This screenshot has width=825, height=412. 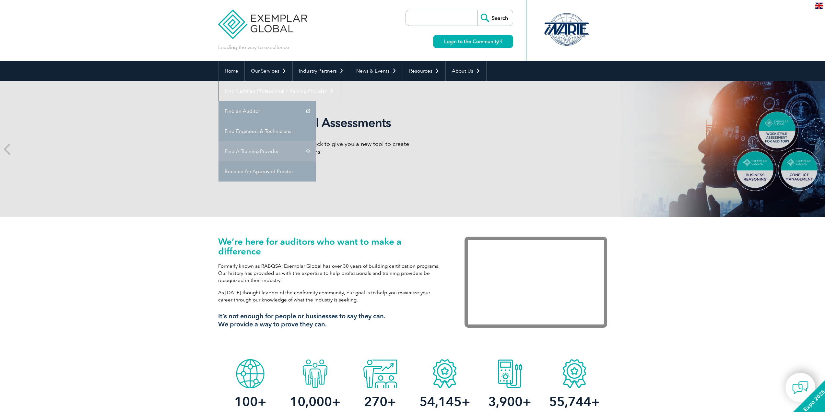 I want to click on a: Find Engineers & Technicians, so click(x=267, y=131).